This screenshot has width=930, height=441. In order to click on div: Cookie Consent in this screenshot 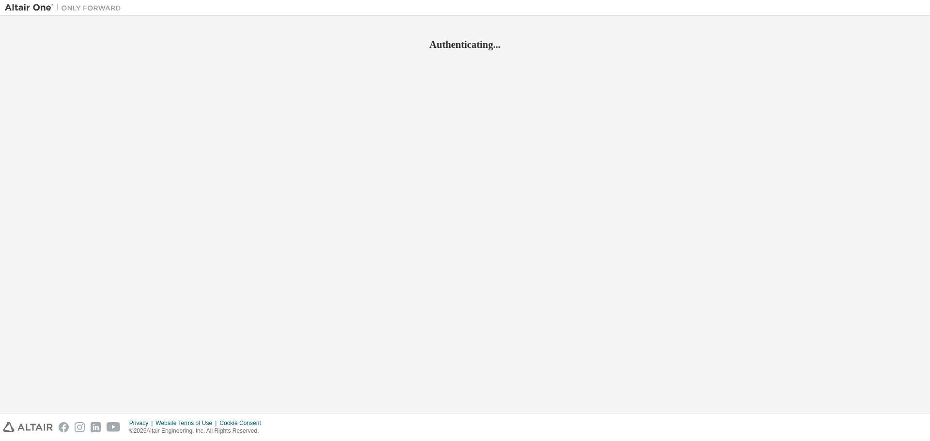, I will do `click(243, 423)`.